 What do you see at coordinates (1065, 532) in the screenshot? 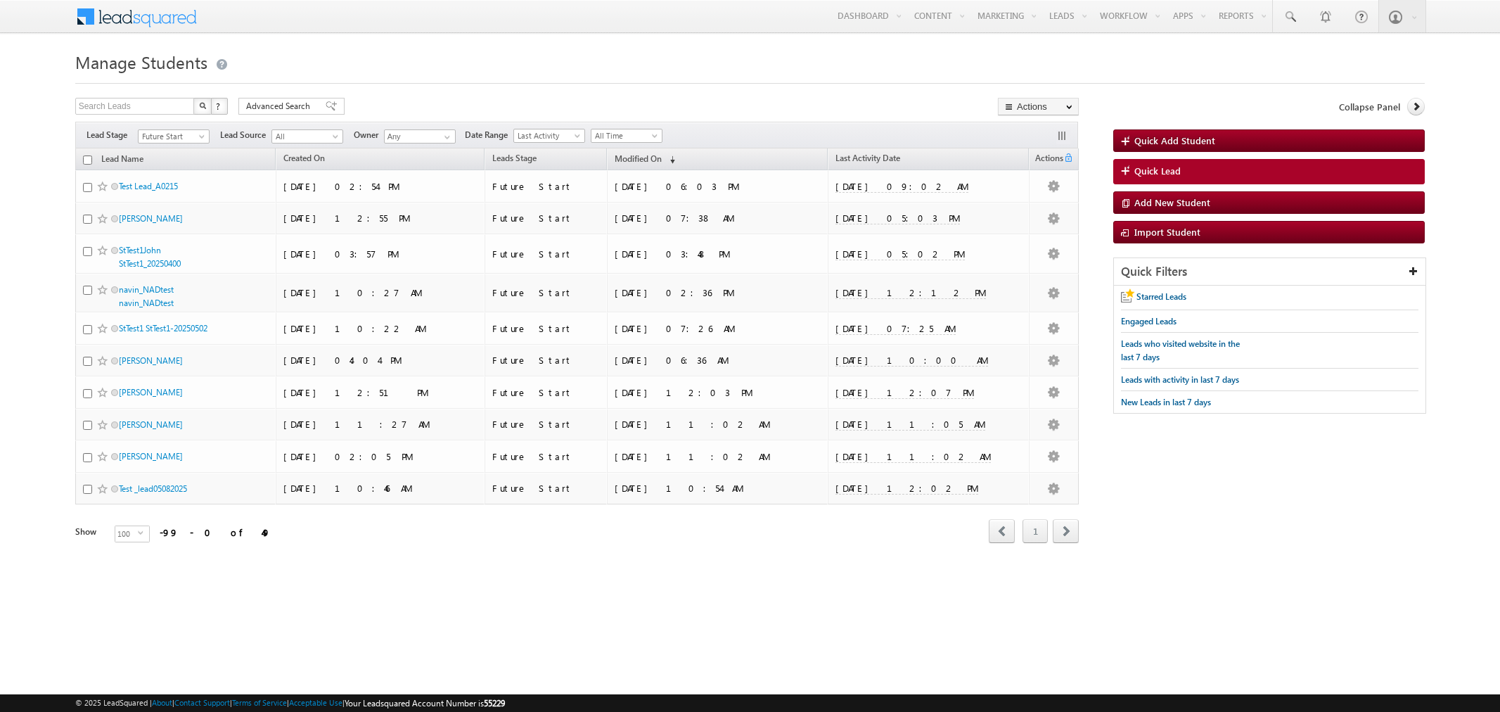
I see `a: next` at bounding box center [1065, 532].